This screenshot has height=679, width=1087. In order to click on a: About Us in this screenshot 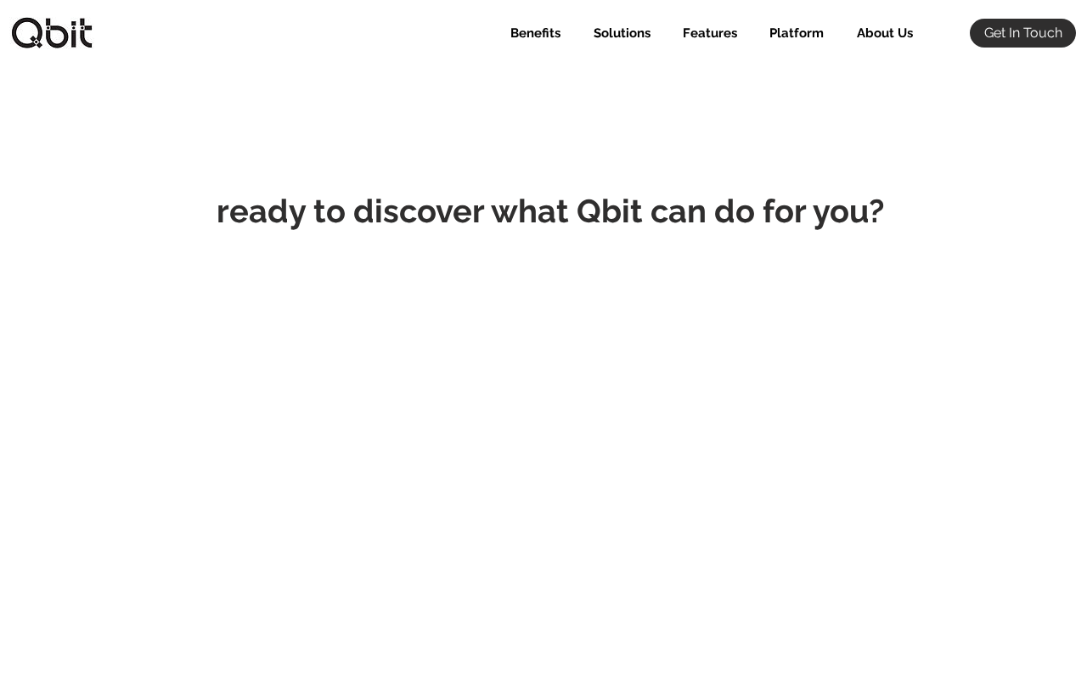, I will do `click(881, 33)`.